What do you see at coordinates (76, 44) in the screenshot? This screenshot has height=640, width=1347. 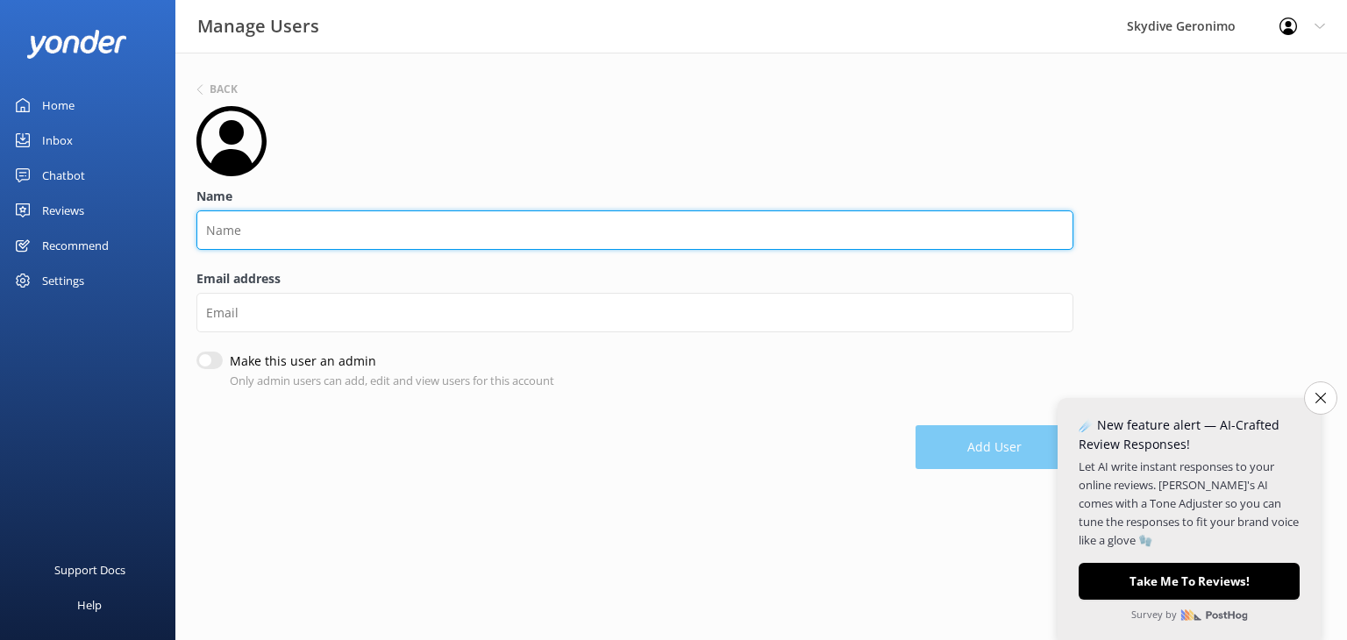 I see `img: yonder-white-logo.png` at bounding box center [76, 44].